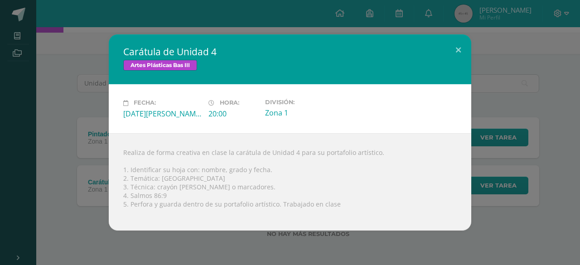  What do you see at coordinates (304, 113) in the screenshot?
I see `div: Zona 1` at bounding box center [304, 113].